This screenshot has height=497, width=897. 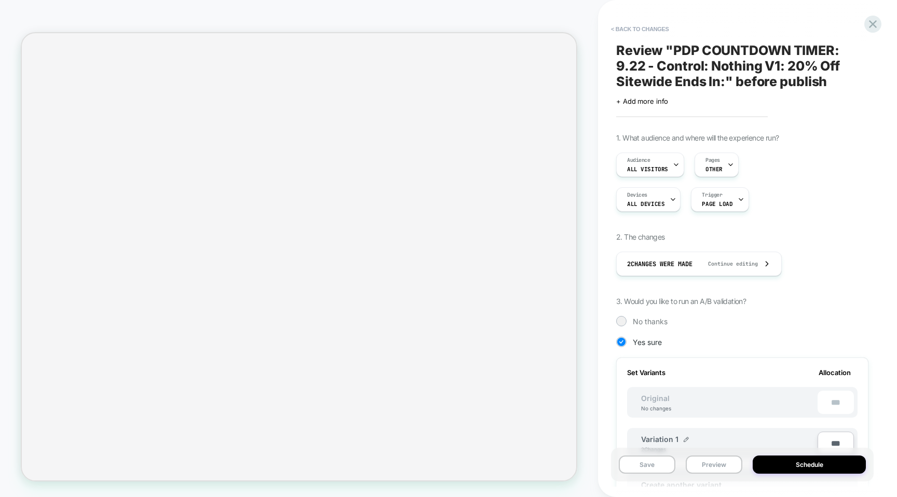 What do you see at coordinates (647, 342) in the screenshot?
I see `span: Yes sure` at bounding box center [647, 342].